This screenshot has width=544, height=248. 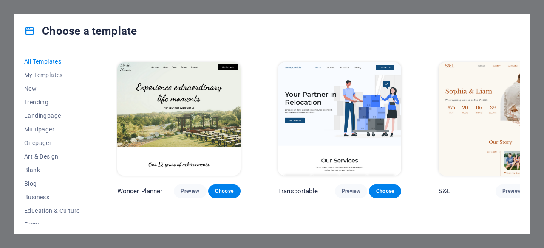 What do you see at coordinates (52, 225) in the screenshot?
I see `button: Event` at bounding box center [52, 225].